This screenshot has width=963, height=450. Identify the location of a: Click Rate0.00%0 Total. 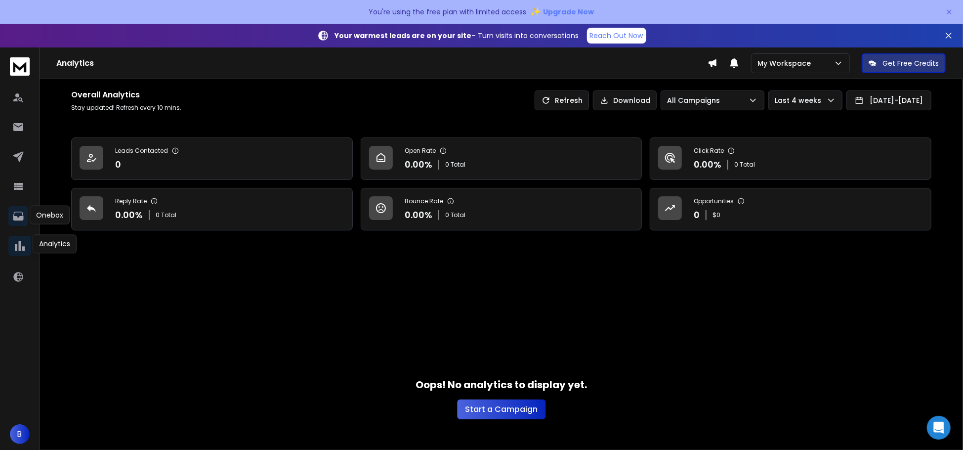
(791, 159).